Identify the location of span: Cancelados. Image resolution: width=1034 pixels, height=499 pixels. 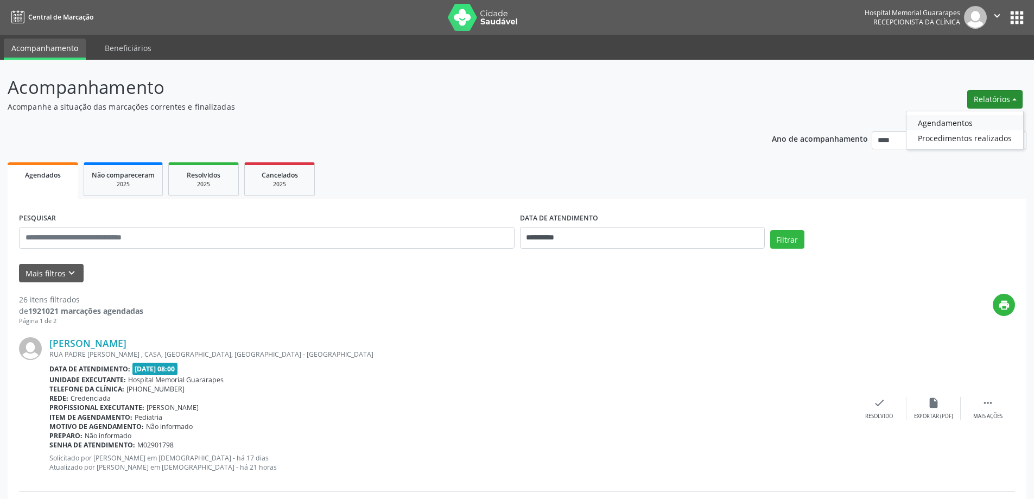
(279, 175).